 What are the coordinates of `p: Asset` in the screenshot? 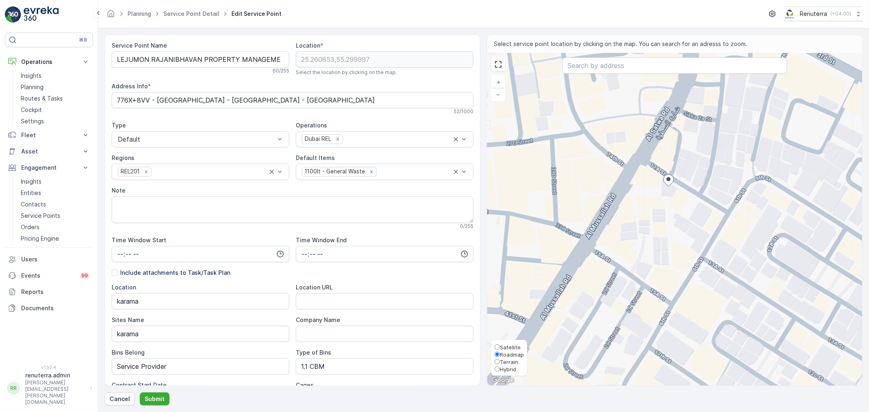 It's located at (49, 152).